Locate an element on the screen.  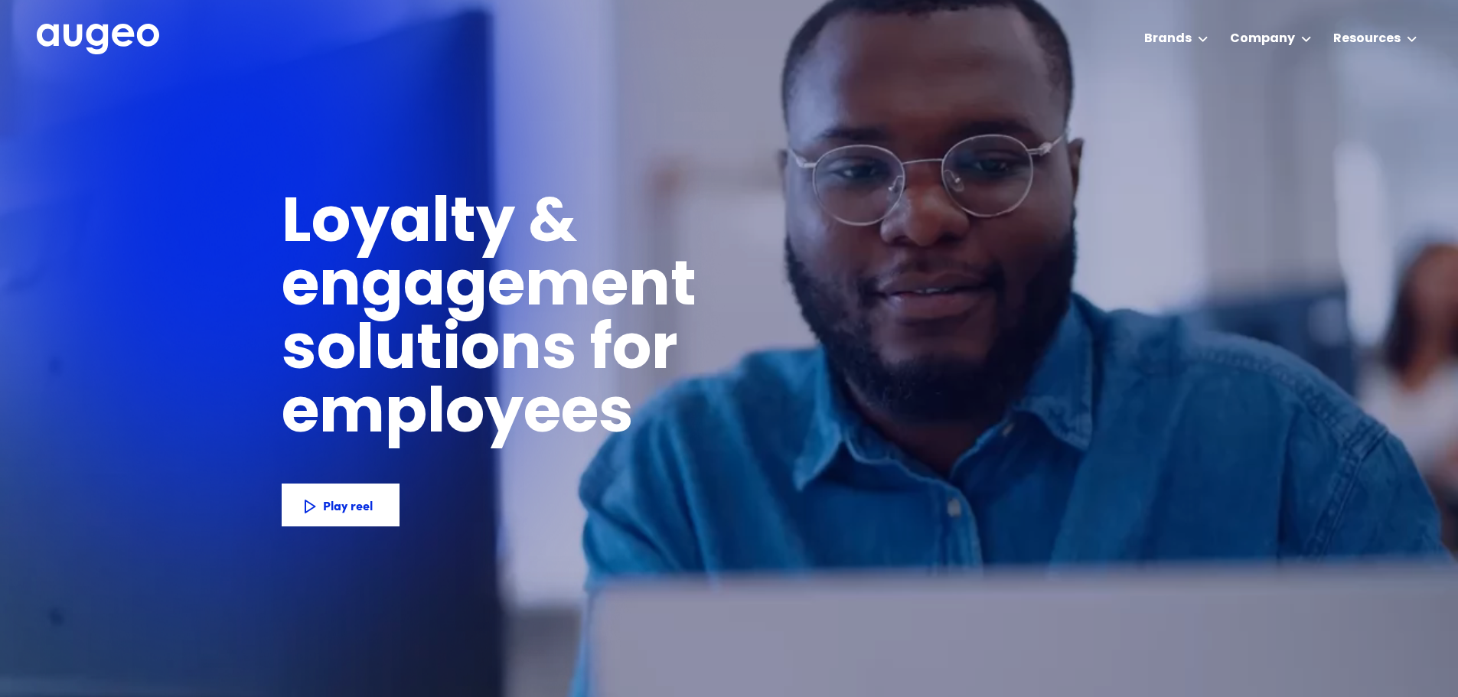
h1: Loyalty & engagement solutions for is located at coordinates (612, 288).